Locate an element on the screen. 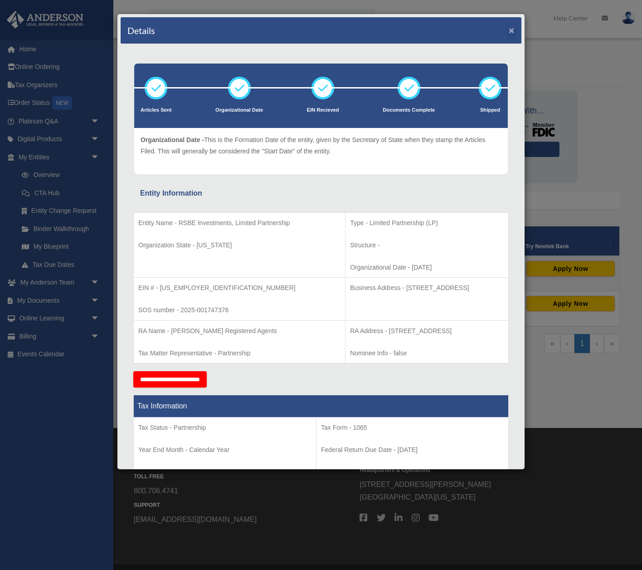 This screenshot has width=642, height=570. p: Type - Limited Partnership (LP) is located at coordinates (427, 223).